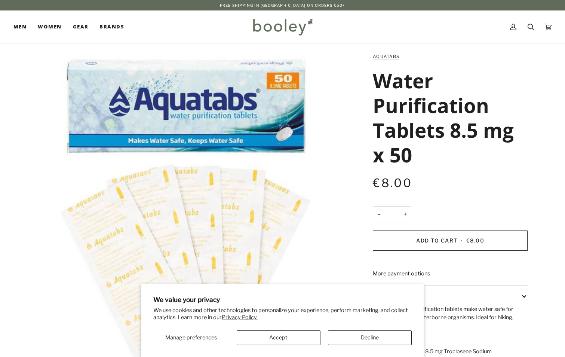 This screenshot has height=357, width=565. Describe the element at coordinates (386, 57) in the screenshot. I see `a: Aquatabs` at that location.